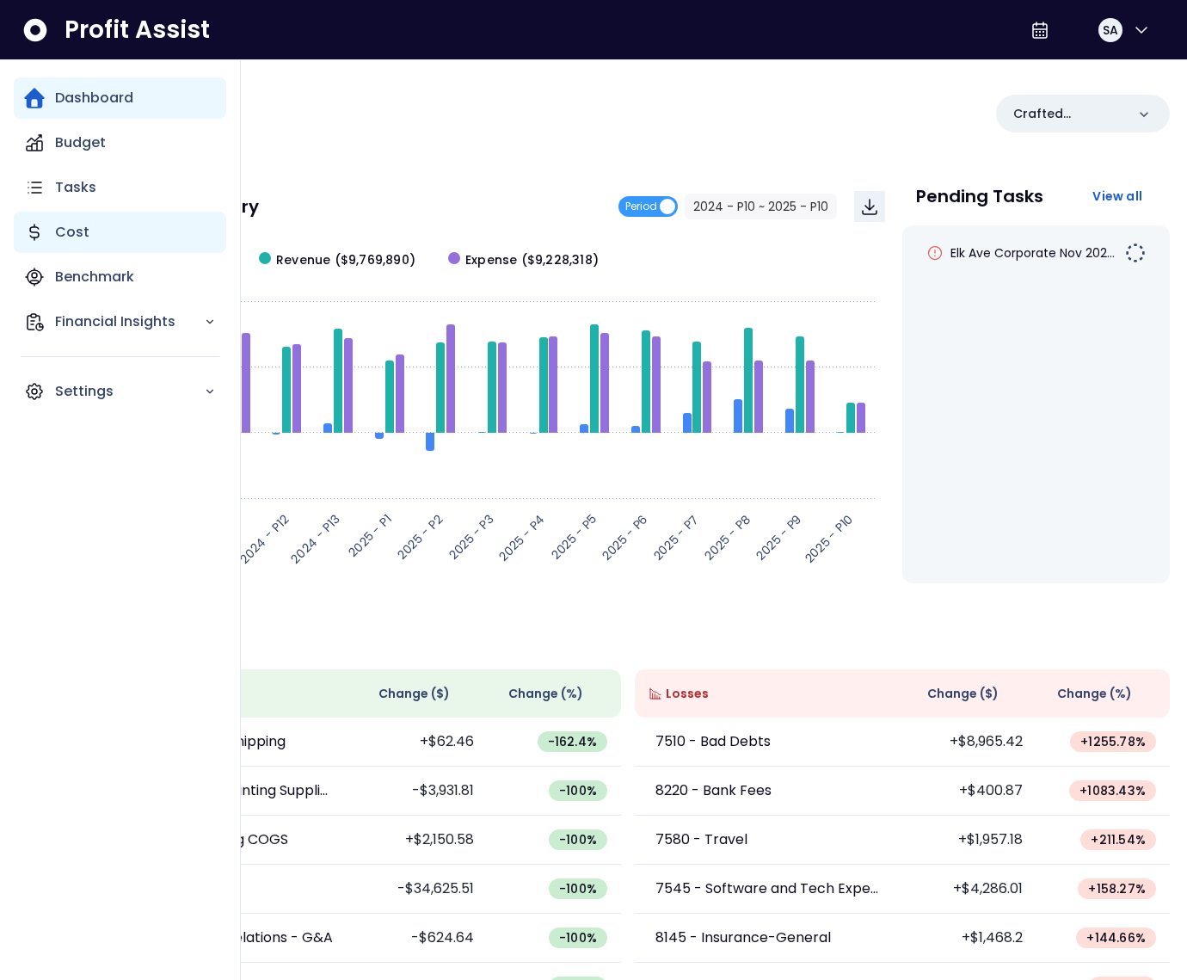 Image resolution: width=1187 pixels, height=980 pixels. What do you see at coordinates (760, 206) in the screenshot?
I see `button: 2024 - P10 ~ 2025 - P10` at bounding box center [760, 206].